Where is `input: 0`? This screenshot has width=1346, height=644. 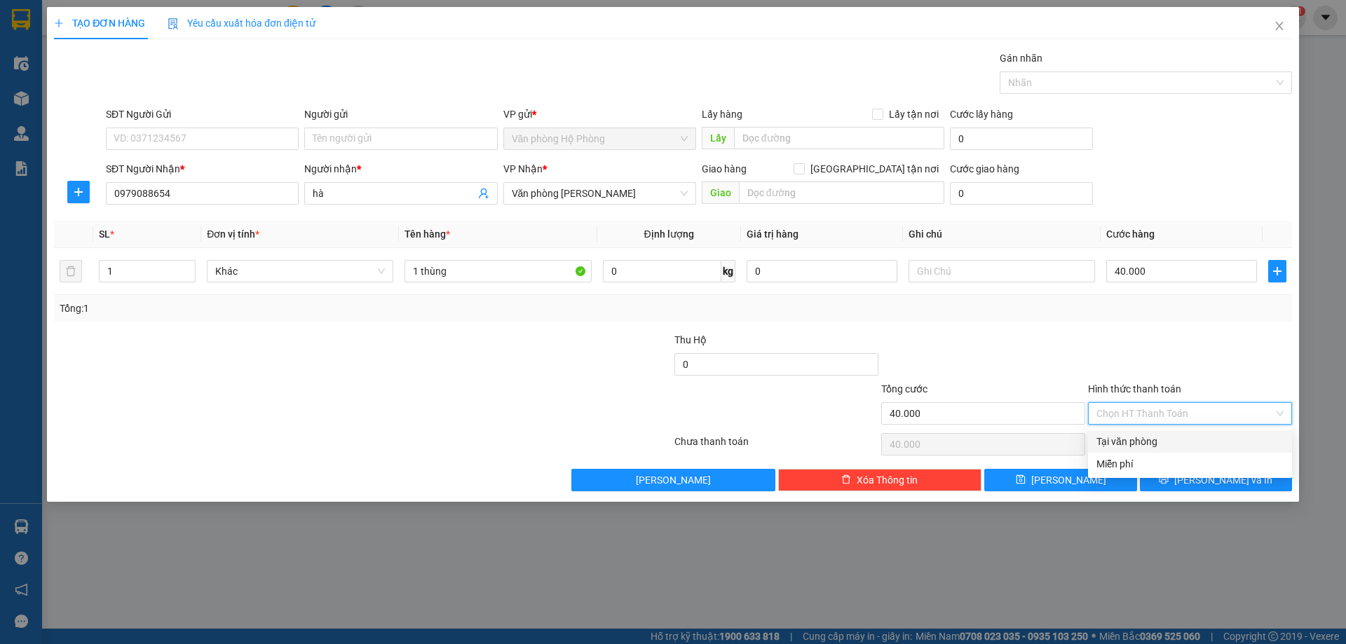
input: 0 is located at coordinates (822, 271).